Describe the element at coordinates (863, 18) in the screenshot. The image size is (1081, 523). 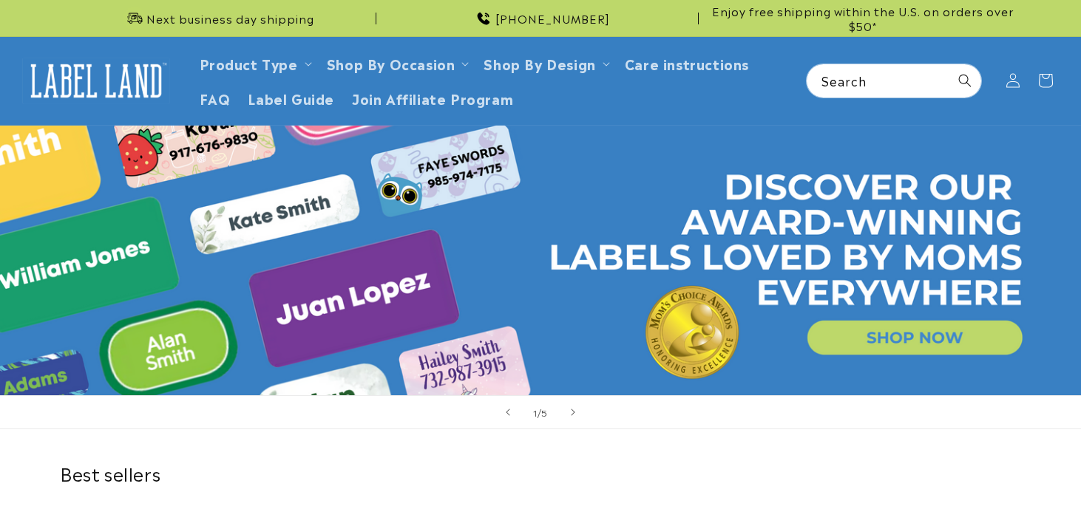
I see `span: Enjoy free shipping within the U.S. on orders over $50*` at that location.